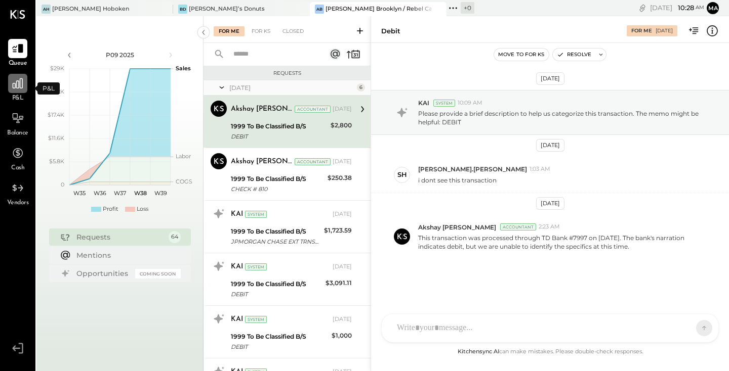 This screenshot has width=729, height=371. Describe the element at coordinates (402, 175) in the screenshot. I see `div: sh` at that location.